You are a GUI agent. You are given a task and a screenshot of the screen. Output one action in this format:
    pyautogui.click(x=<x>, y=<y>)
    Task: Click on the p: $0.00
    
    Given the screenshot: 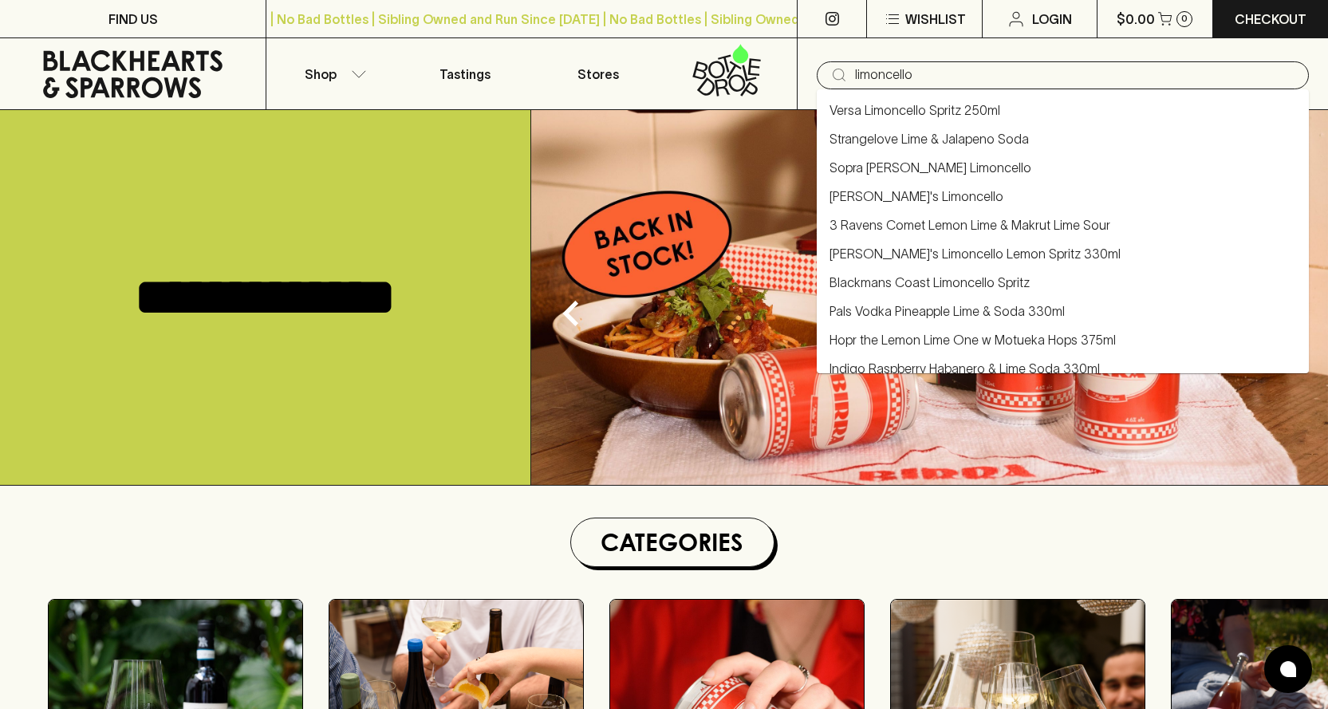 What is the action you would take?
    pyautogui.click(x=1136, y=19)
    